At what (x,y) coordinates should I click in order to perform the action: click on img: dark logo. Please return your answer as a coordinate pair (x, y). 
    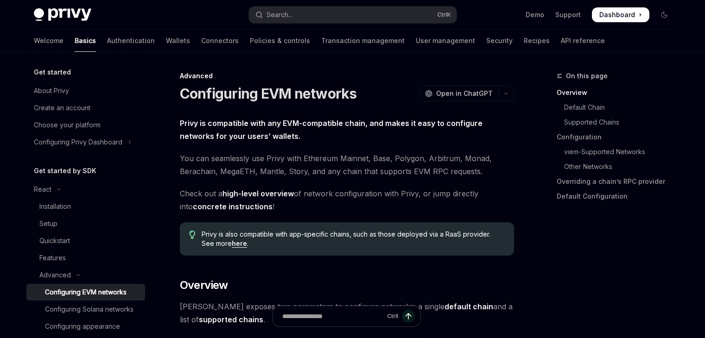
    Looking at the image, I should click on (63, 15).